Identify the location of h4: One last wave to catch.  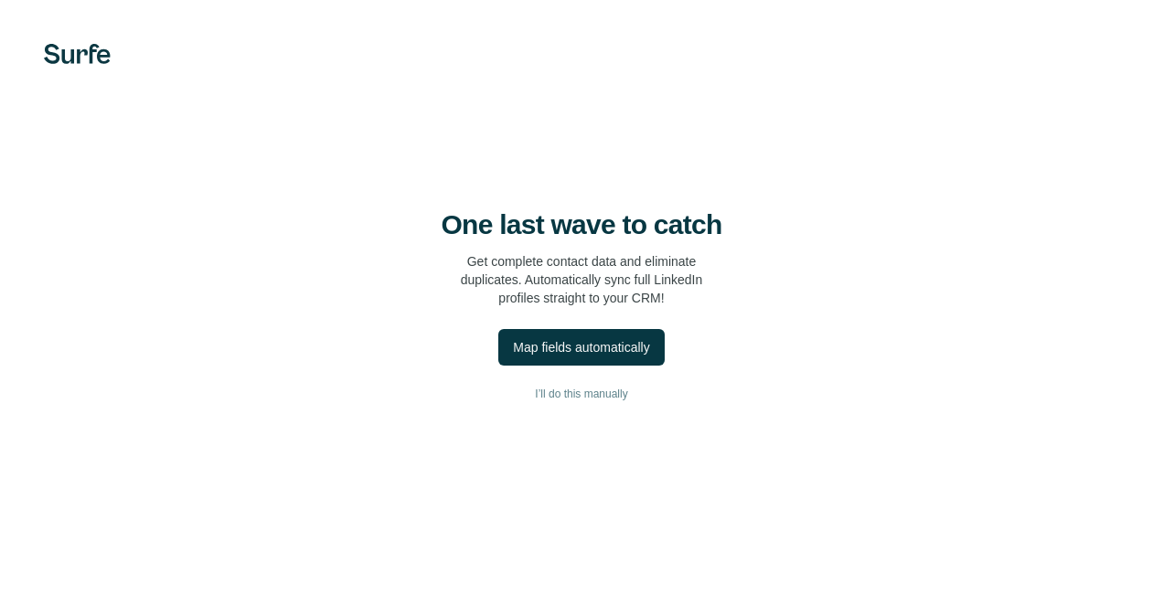
(581, 225).